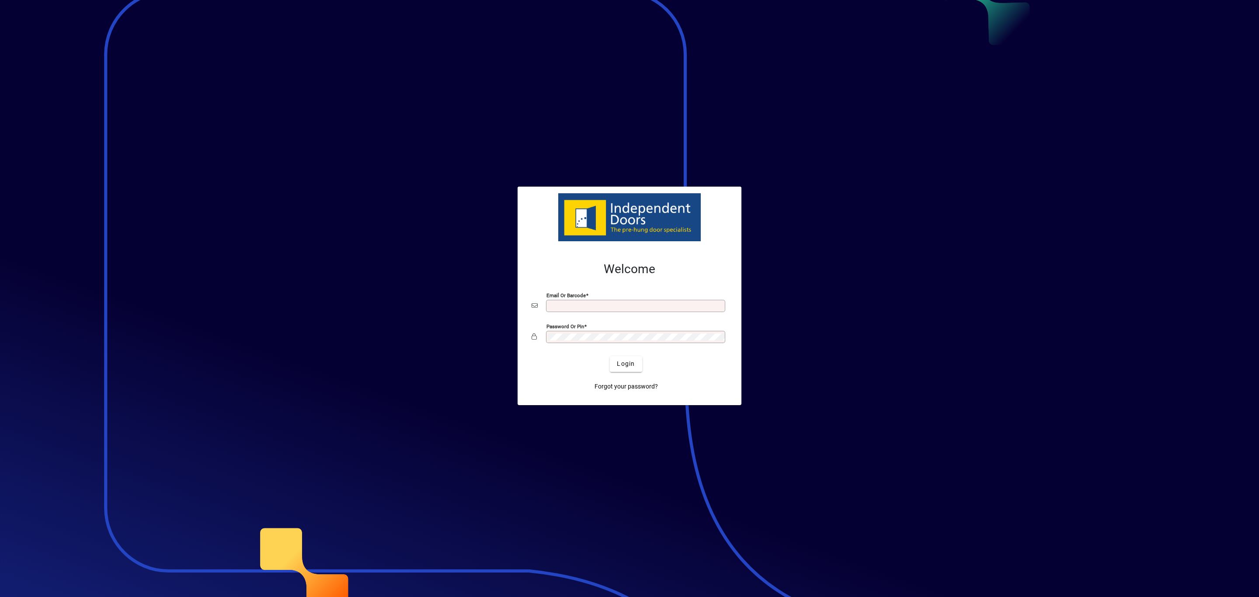 The image size is (1259, 597). Describe the element at coordinates (626, 386) in the screenshot. I see `span: Forgot your password?` at that location.